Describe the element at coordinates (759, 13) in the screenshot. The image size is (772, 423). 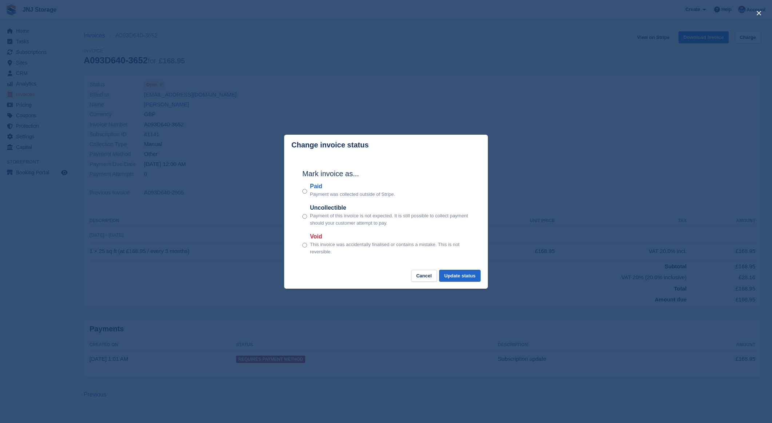
I see `button: close` at that location.